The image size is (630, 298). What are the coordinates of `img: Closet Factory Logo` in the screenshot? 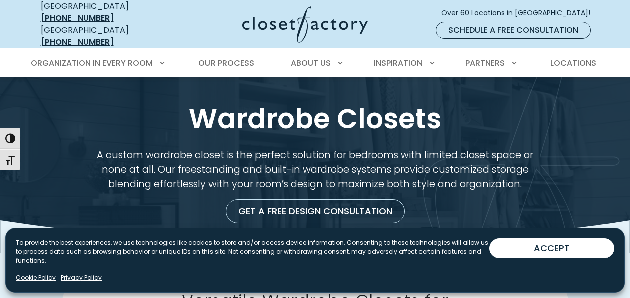 It's located at (305, 24).